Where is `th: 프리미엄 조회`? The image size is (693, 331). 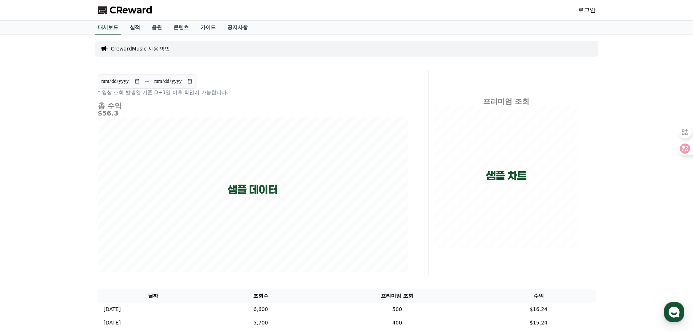
th: 프리미엄 조회 is located at coordinates (397, 296).